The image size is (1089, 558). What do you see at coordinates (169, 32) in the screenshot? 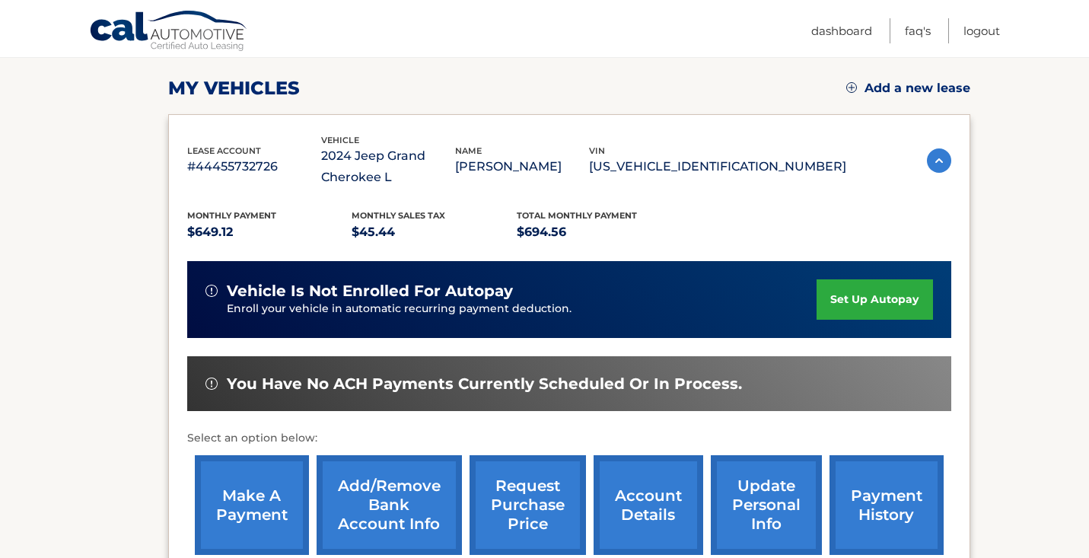
I see `a: Cal Automotive` at bounding box center [169, 32].